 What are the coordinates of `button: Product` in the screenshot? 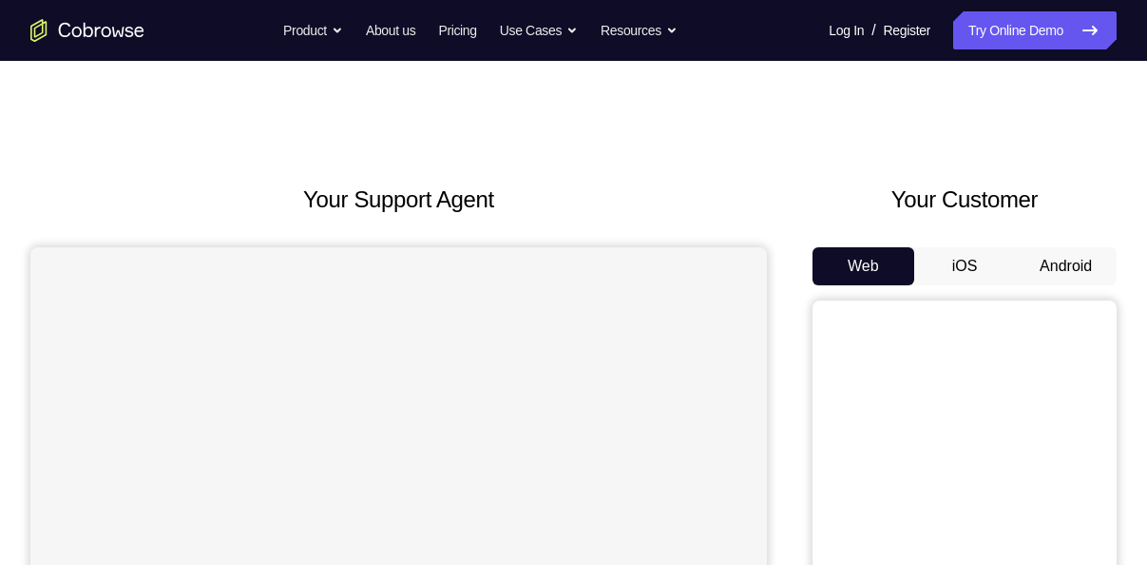 It's located at (313, 30).